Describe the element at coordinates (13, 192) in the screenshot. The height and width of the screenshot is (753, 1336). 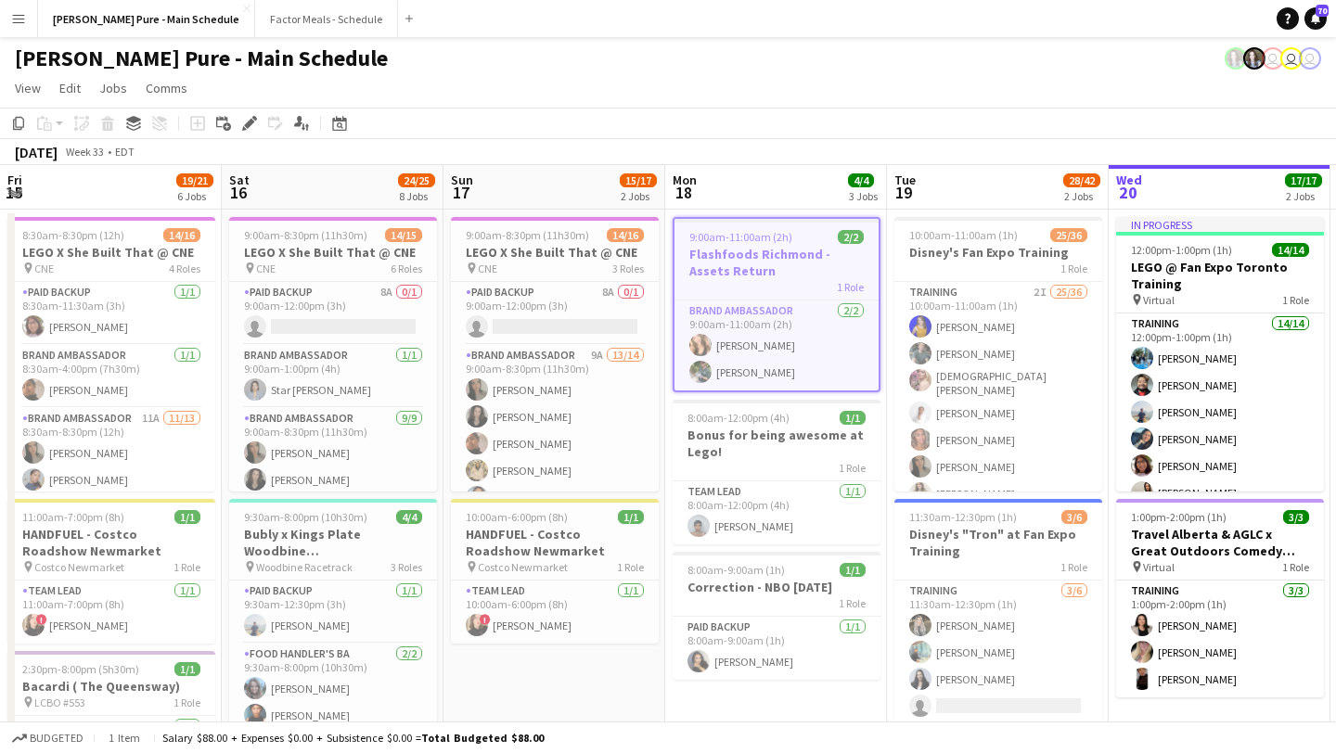
I see `span: 15` at that location.